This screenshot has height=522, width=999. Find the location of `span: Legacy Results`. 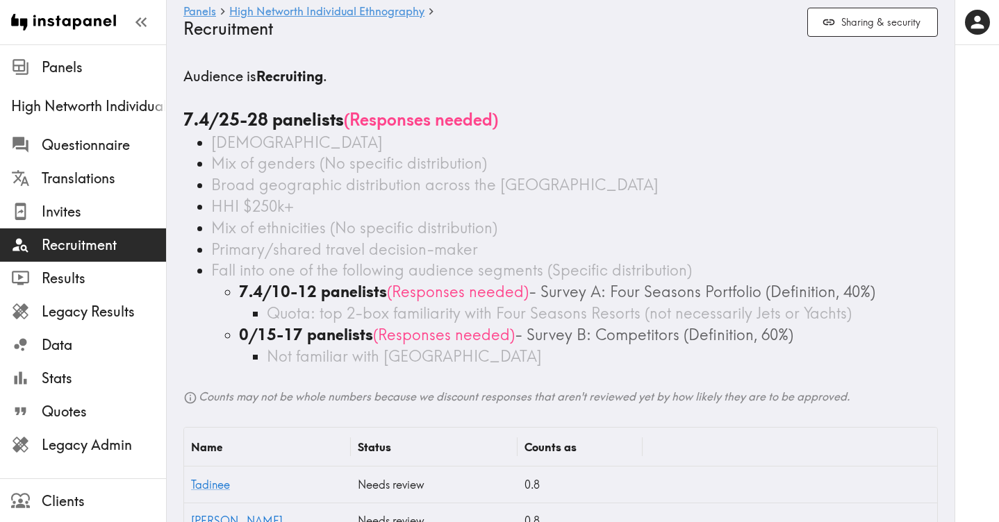

span: Legacy Results is located at coordinates (103, 312).